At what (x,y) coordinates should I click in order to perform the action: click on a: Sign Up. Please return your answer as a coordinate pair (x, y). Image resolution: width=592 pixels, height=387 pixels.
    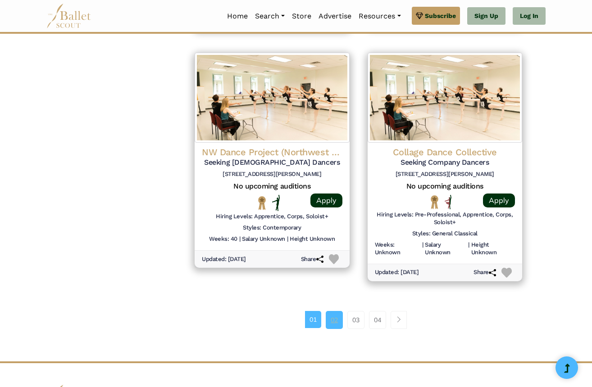
    Looking at the image, I should click on (486, 16).